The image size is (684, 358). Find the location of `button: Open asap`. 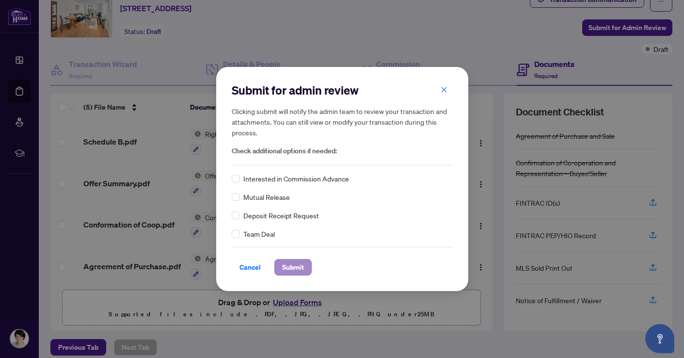

button: Open asap is located at coordinates (659, 338).